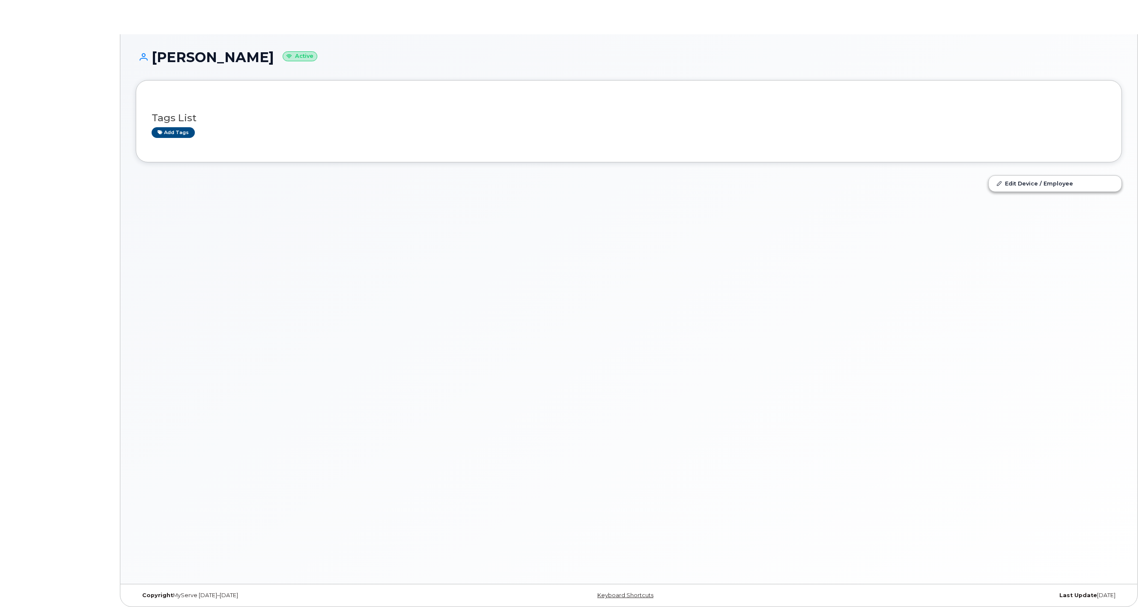 This screenshot has height=607, width=1142. Describe the element at coordinates (173, 132) in the screenshot. I see `a: Add tags` at that location.